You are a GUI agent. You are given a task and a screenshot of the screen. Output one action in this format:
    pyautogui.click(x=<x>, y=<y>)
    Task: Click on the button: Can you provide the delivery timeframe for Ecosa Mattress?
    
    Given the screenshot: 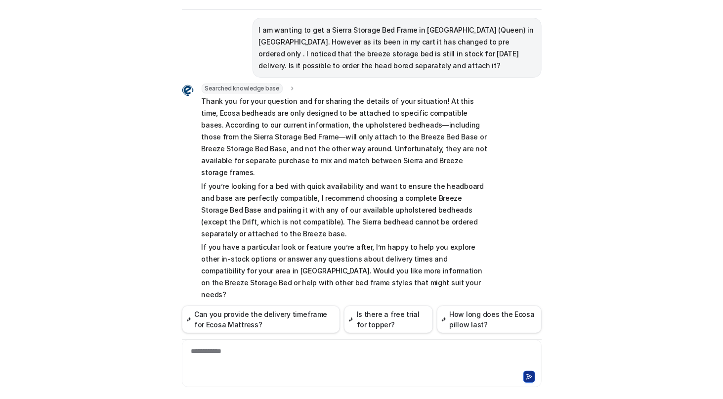 What is the action you would take?
    pyautogui.click(x=261, y=319)
    